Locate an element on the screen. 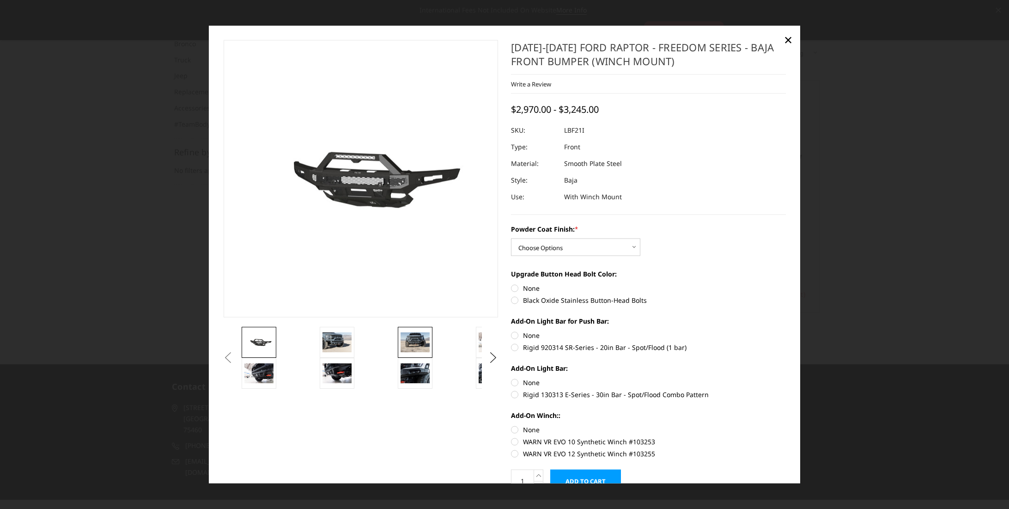 The width and height of the screenshot is (1009, 509). label: Add-On Light Bar: is located at coordinates (648, 367).